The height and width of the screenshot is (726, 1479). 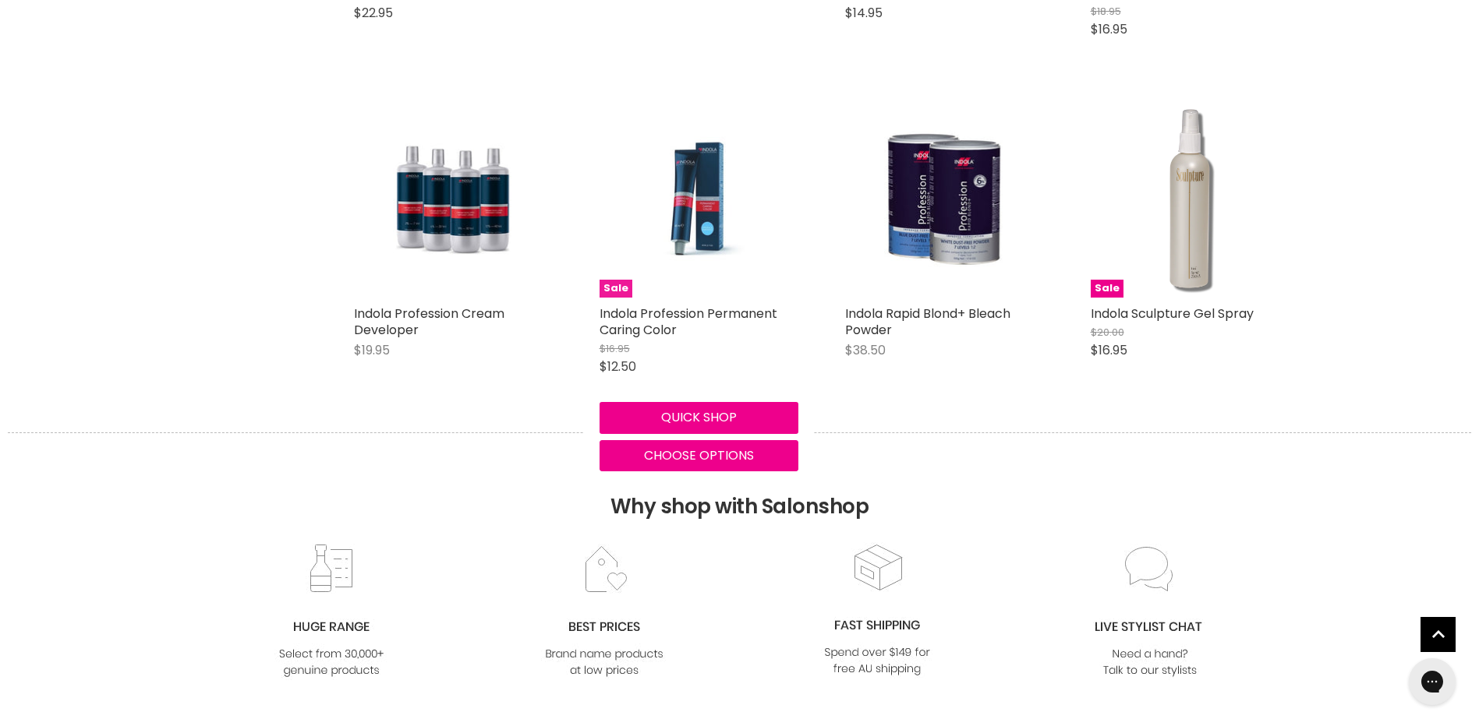 I want to click on a: Indola Profession Permanent Caring Color, so click(x=688, y=322).